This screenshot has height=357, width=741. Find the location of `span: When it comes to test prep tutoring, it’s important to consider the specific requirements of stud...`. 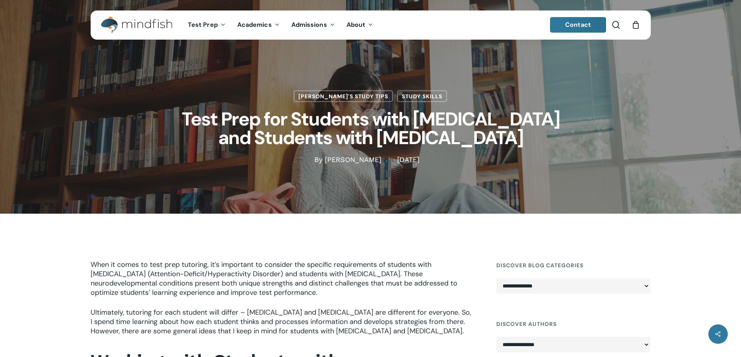

span: When it comes to test prep tutoring, it’s important to consider the specific requirements of stud... is located at coordinates (274, 279).